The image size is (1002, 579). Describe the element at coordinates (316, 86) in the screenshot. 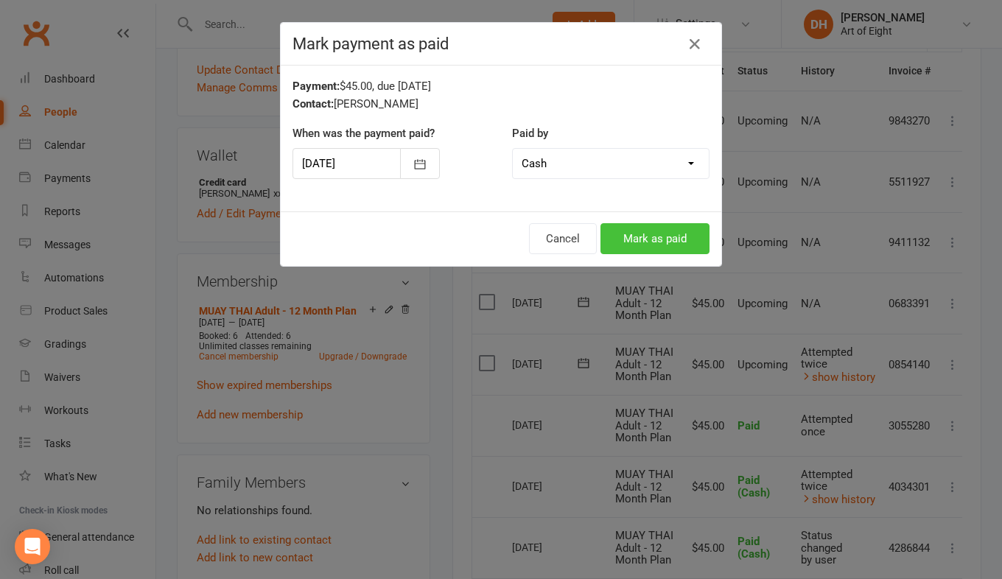

I see `strong: Payment:` at that location.